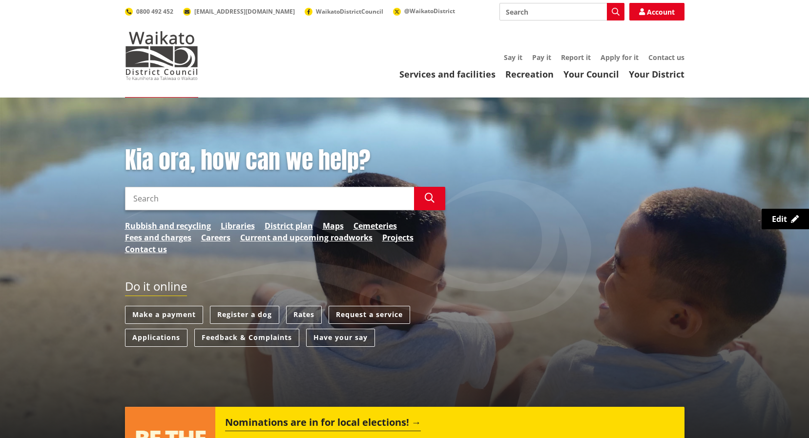 This screenshot has height=438, width=809. What do you see at coordinates (304, 315) in the screenshot?
I see `a: Rates` at bounding box center [304, 315].